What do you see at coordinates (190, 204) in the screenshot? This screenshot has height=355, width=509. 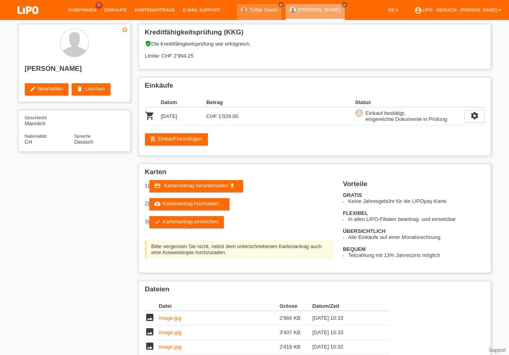 I see `a: cloud_uploadKartenantrag hochladen ...` at bounding box center [190, 204].